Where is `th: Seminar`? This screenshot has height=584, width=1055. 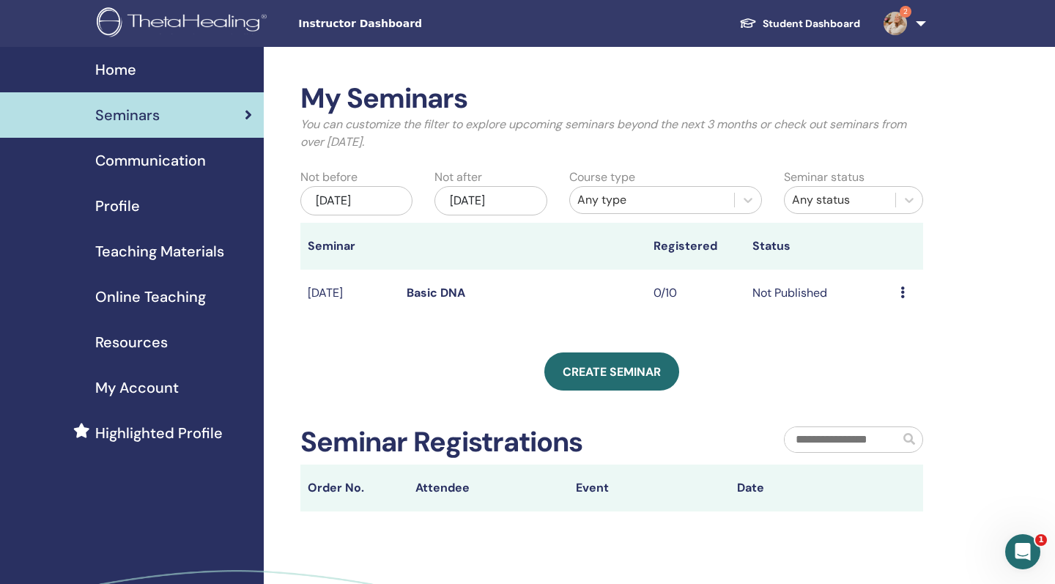
th: Seminar is located at coordinates (349, 246).